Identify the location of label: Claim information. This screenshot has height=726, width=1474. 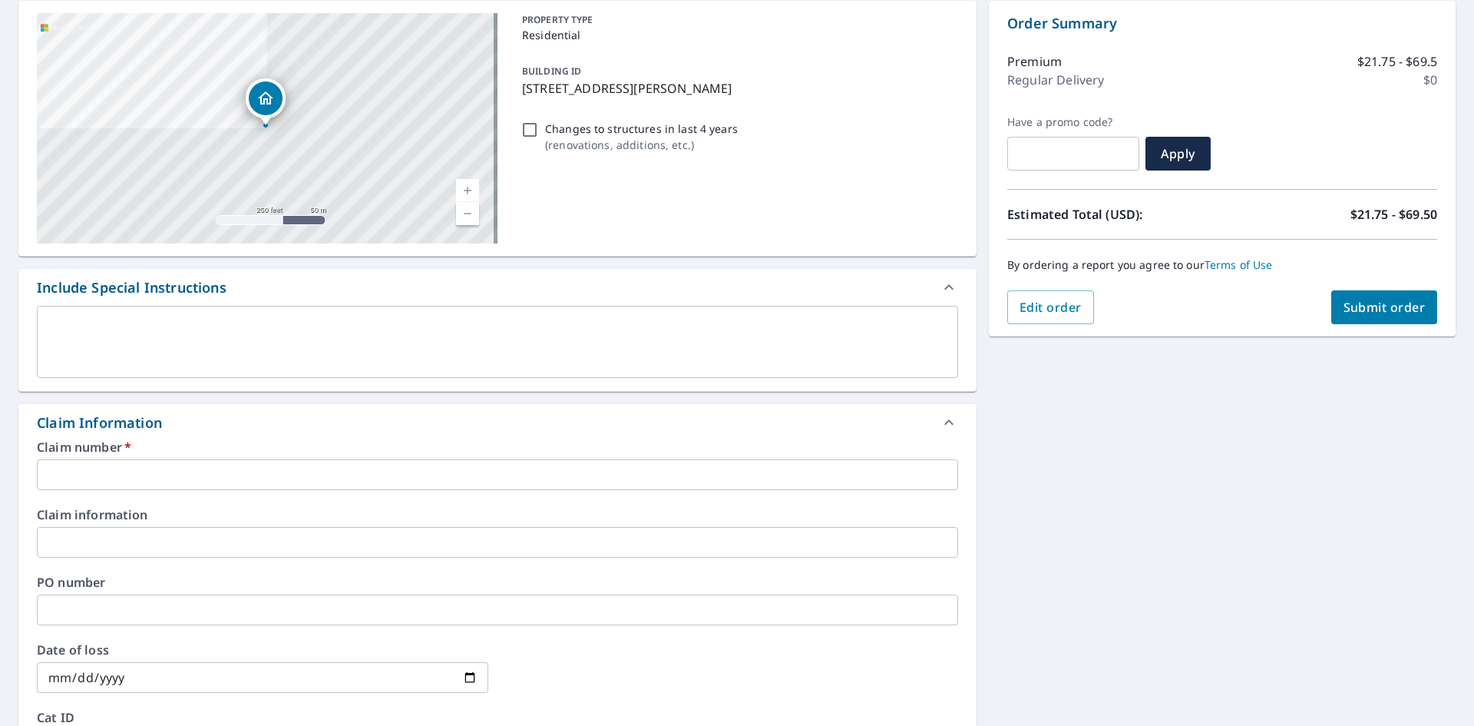
(498, 514).